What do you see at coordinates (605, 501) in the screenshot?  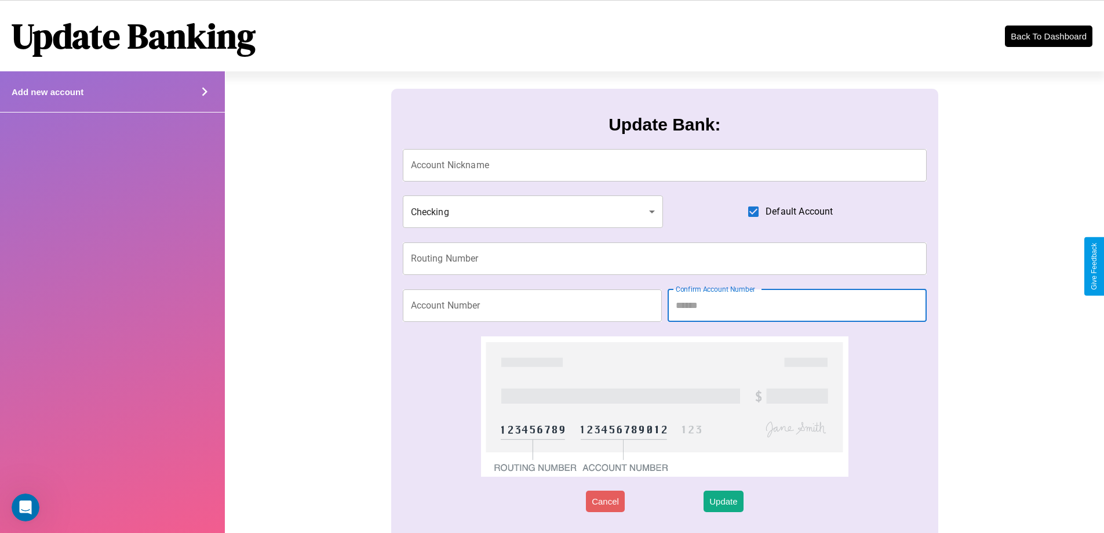 I see `button: Cancel` at bounding box center [605, 501].